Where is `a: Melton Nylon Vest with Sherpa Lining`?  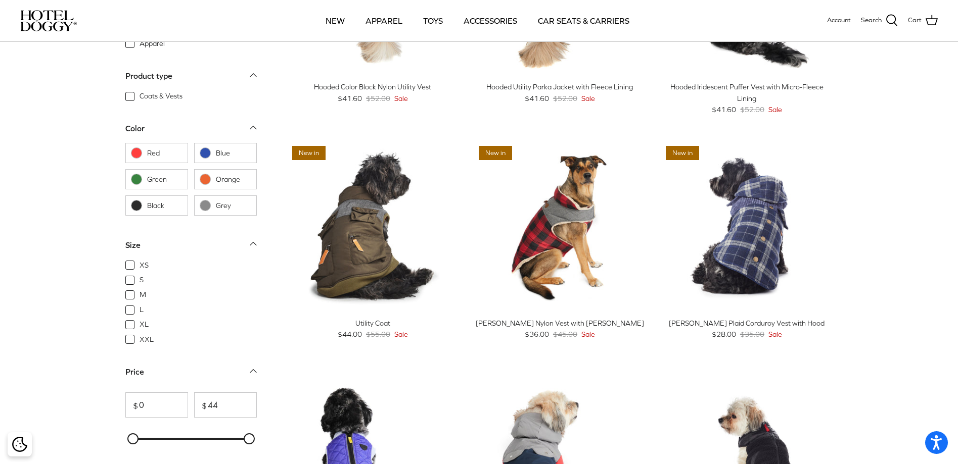
a: Melton Nylon Vest with Sherpa Lining is located at coordinates (559, 227).